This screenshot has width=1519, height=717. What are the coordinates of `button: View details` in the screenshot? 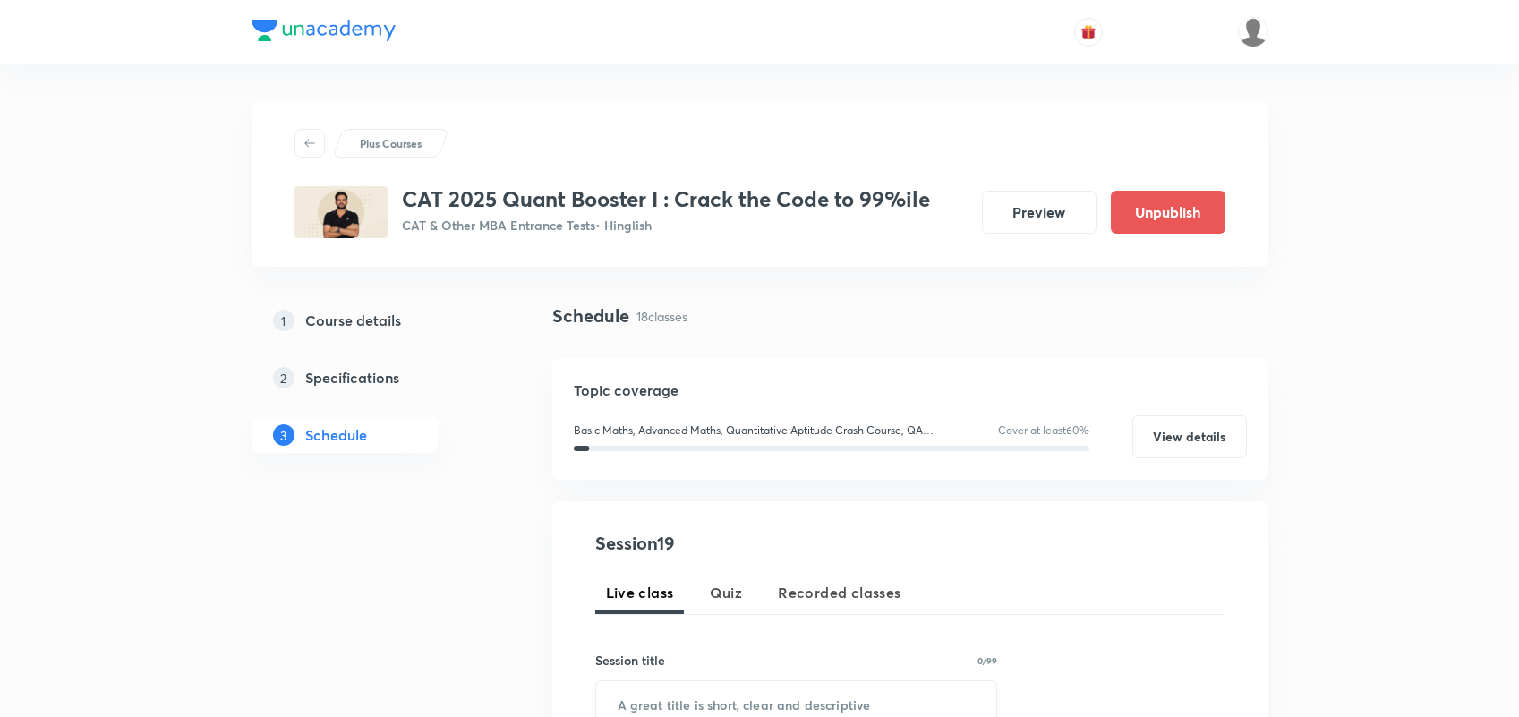 It's located at (1190, 437).